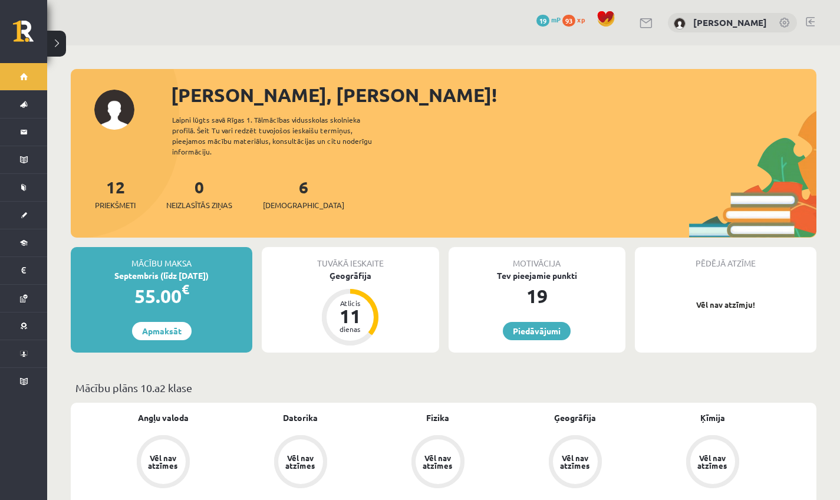 Image resolution: width=840 pixels, height=500 pixels. I want to click on img: Rūta Talle, so click(679, 24).